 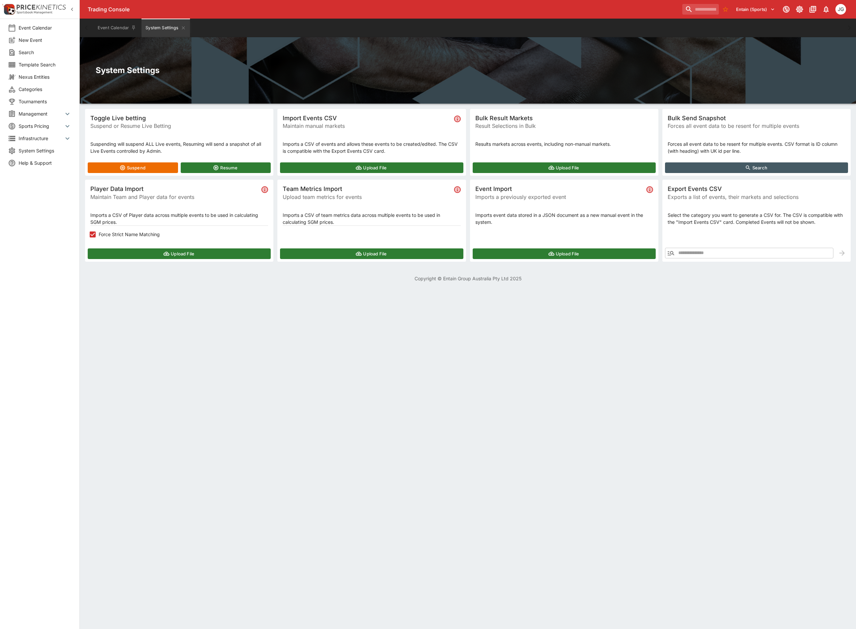 I want to click on button: Notifications, so click(x=826, y=9).